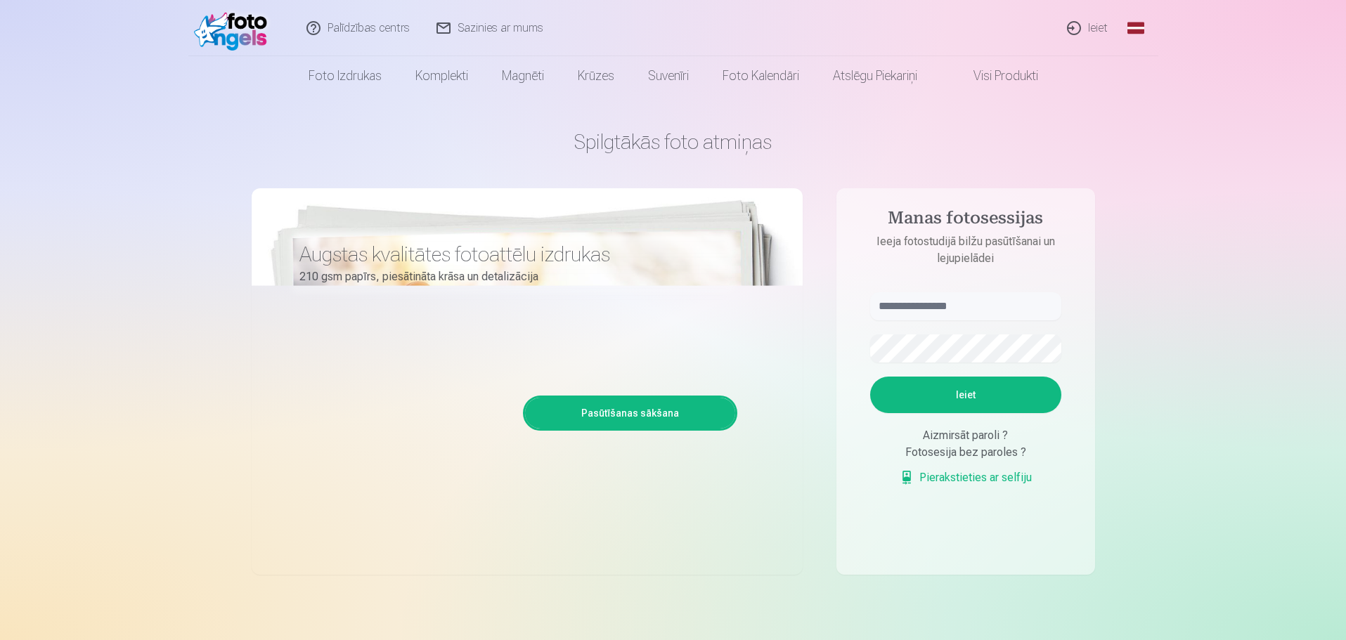 The width and height of the screenshot is (1346, 640). I want to click on a: Magnēti, so click(523, 76).